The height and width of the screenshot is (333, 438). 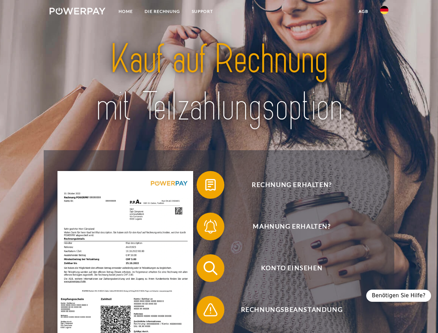 I want to click on a: Home, so click(x=125, y=11).